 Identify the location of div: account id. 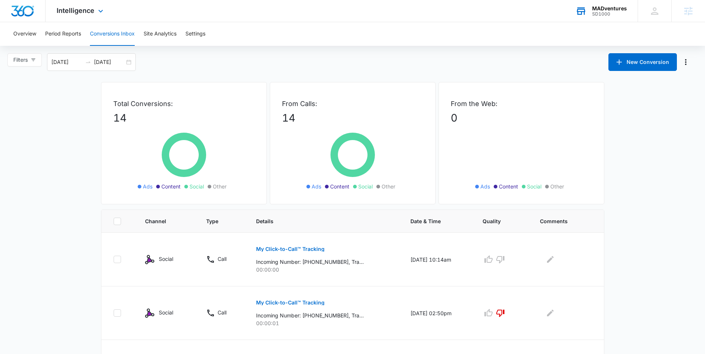
(609, 14).